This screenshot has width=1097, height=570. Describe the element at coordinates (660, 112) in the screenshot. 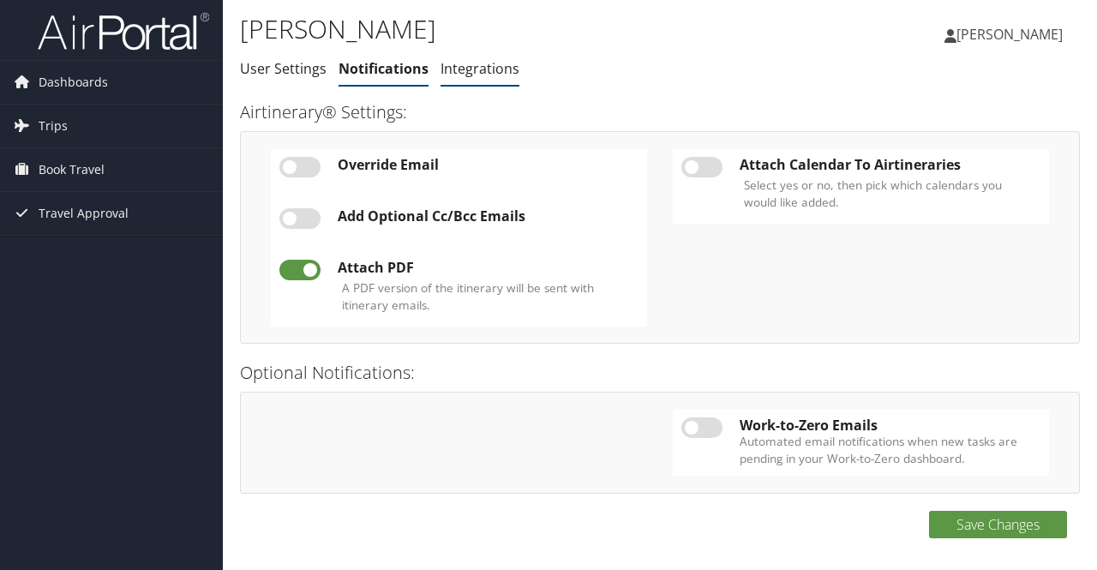

I see `h3: Airtinerary® Settings:` at that location.